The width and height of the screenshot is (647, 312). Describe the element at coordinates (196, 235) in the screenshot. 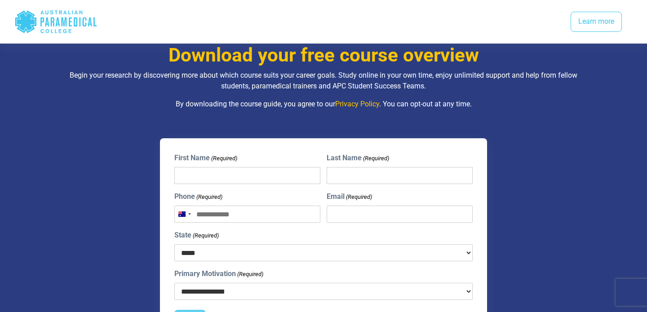

I see `label: State` at that location.